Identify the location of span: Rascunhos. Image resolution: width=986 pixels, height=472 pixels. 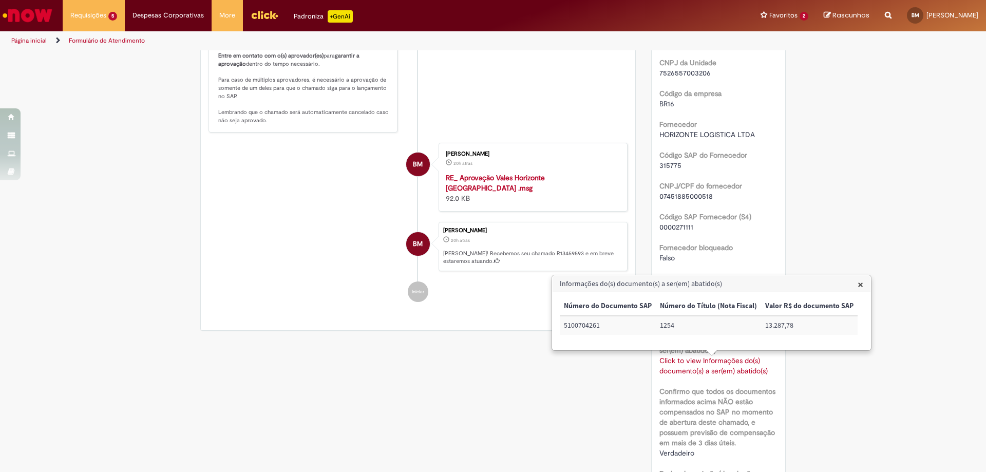
(851, 15).